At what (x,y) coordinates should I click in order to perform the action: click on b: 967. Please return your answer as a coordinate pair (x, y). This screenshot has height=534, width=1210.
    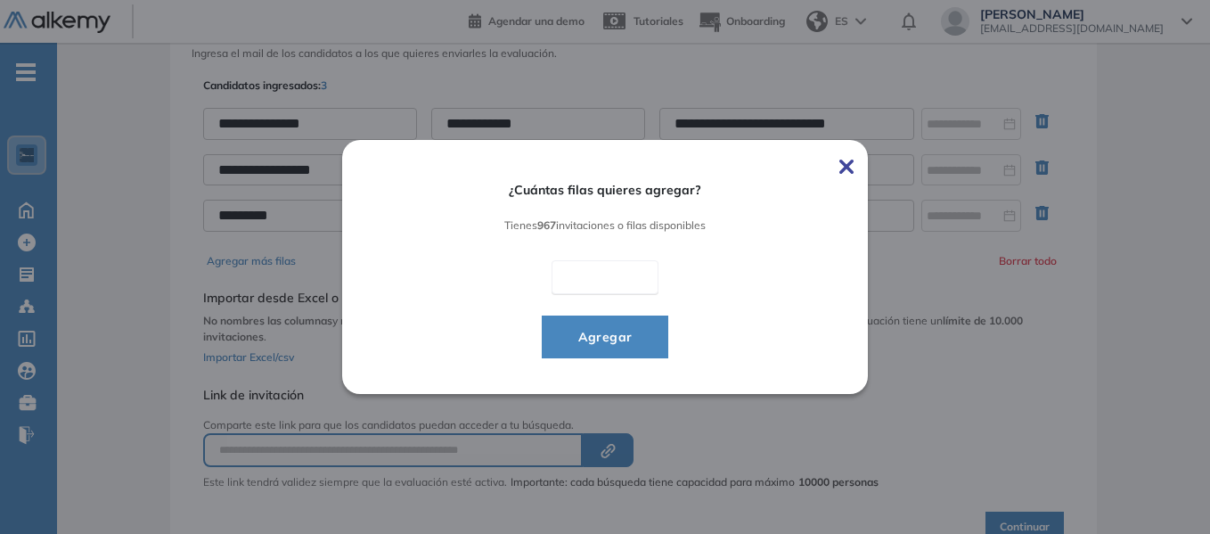
    Looking at the image, I should click on (546, 225).